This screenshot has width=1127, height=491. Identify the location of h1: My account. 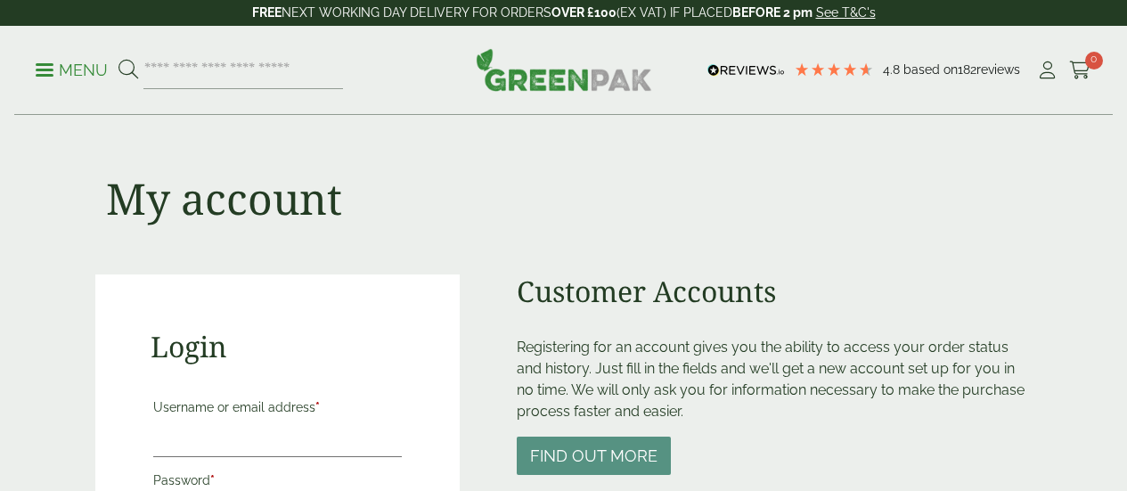
(224, 199).